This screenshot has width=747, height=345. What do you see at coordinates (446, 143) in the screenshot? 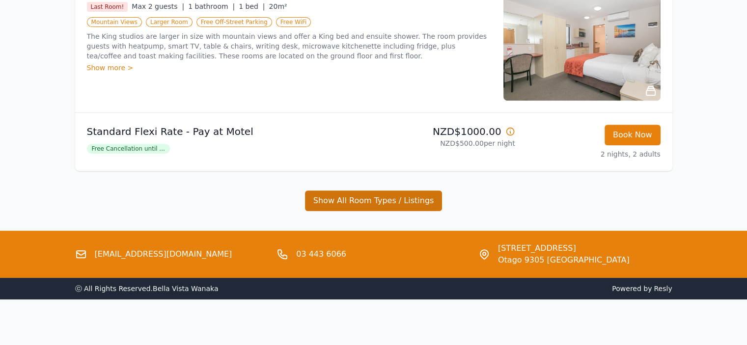
I see `p: NZD$500.00 per night` at bounding box center [446, 143].